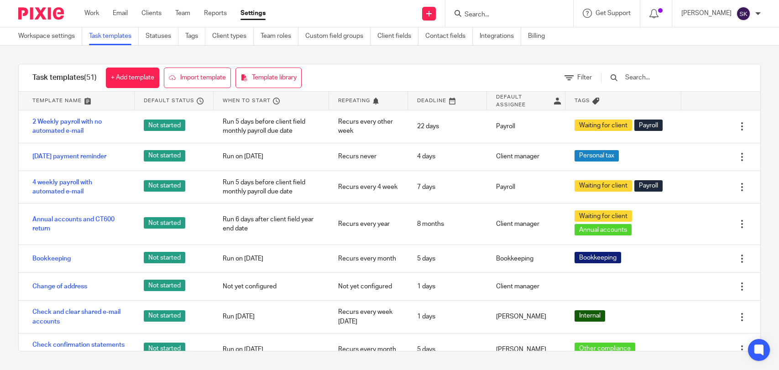  What do you see at coordinates (169, 100) in the screenshot?
I see `span: Default status` at bounding box center [169, 100].